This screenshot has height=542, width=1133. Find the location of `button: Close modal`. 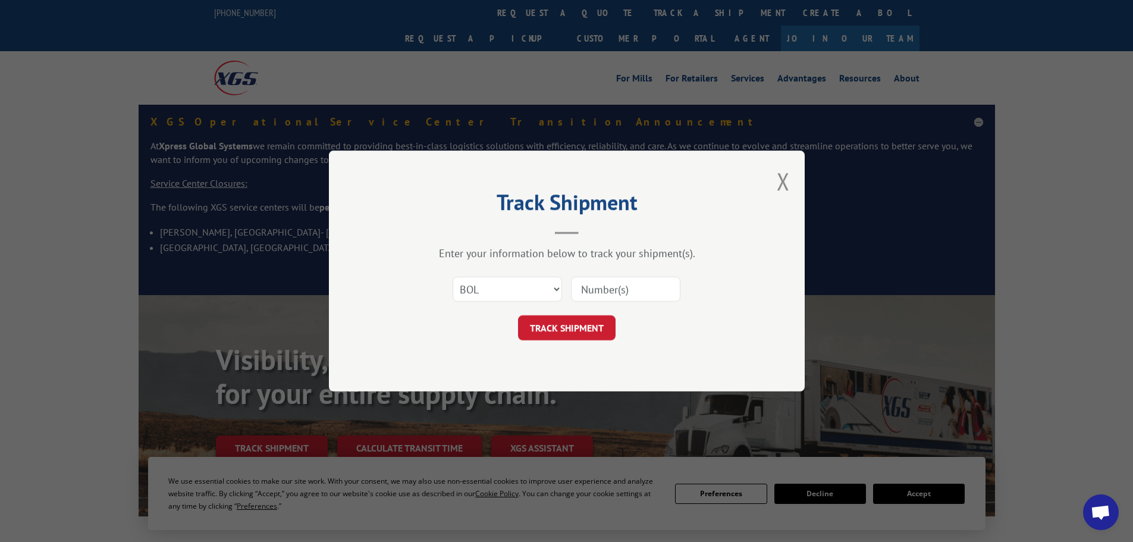

button: Close modal is located at coordinates (783, 181).